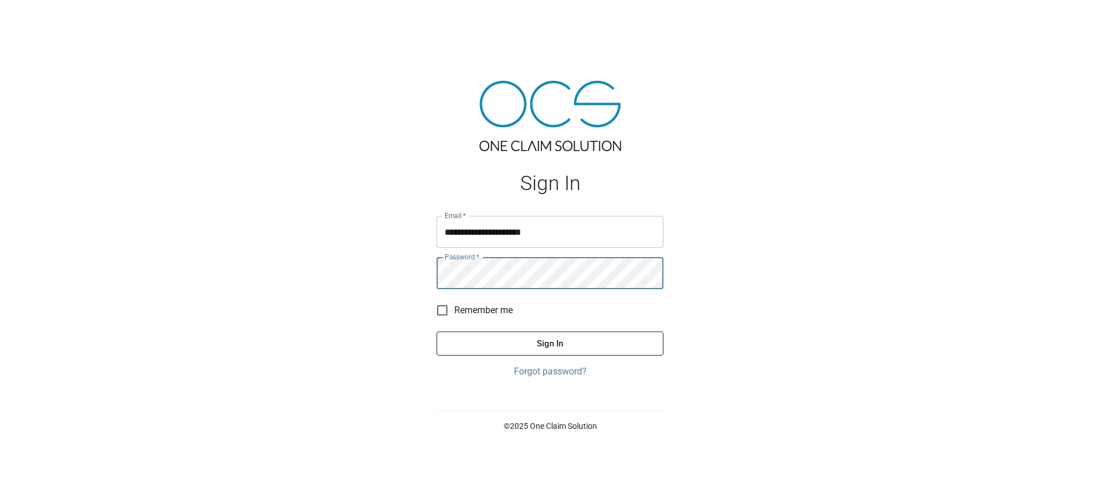 Image resolution: width=1100 pixels, height=501 pixels. Describe the element at coordinates (455, 215) in the screenshot. I see `label: Email` at that location.